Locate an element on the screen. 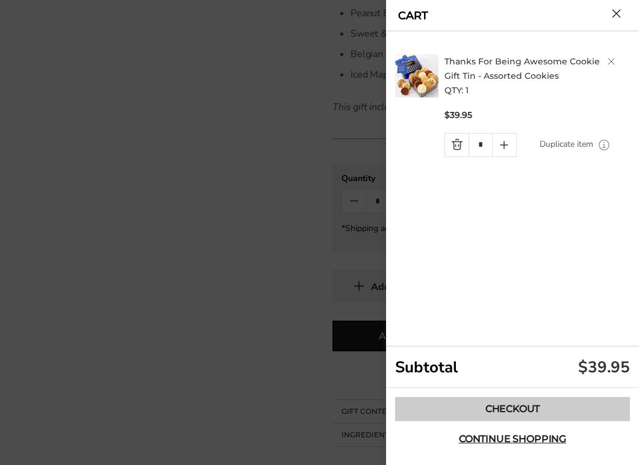 The image size is (639, 465). input: Quantity Input is located at coordinates (480, 145).